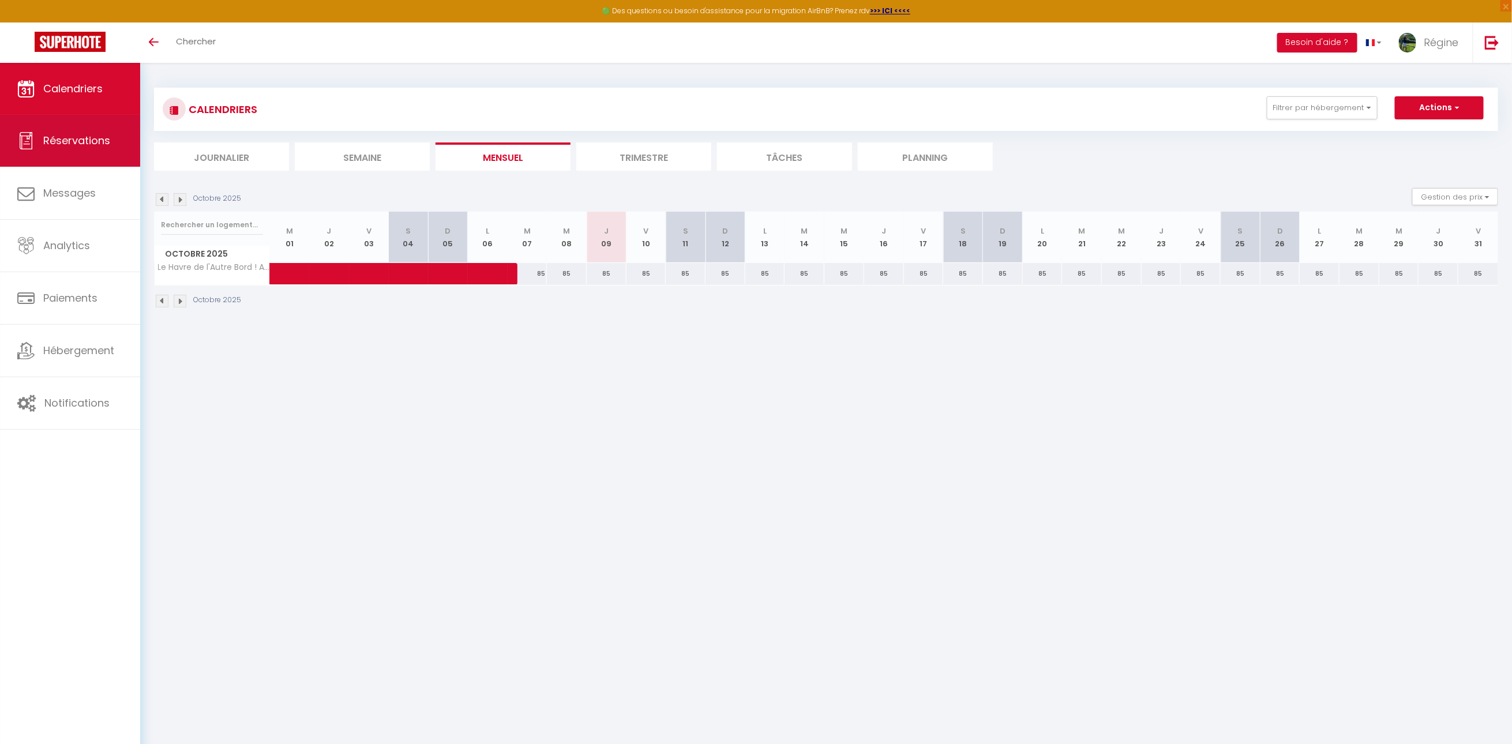  I want to click on li: Tâches, so click(785, 156).